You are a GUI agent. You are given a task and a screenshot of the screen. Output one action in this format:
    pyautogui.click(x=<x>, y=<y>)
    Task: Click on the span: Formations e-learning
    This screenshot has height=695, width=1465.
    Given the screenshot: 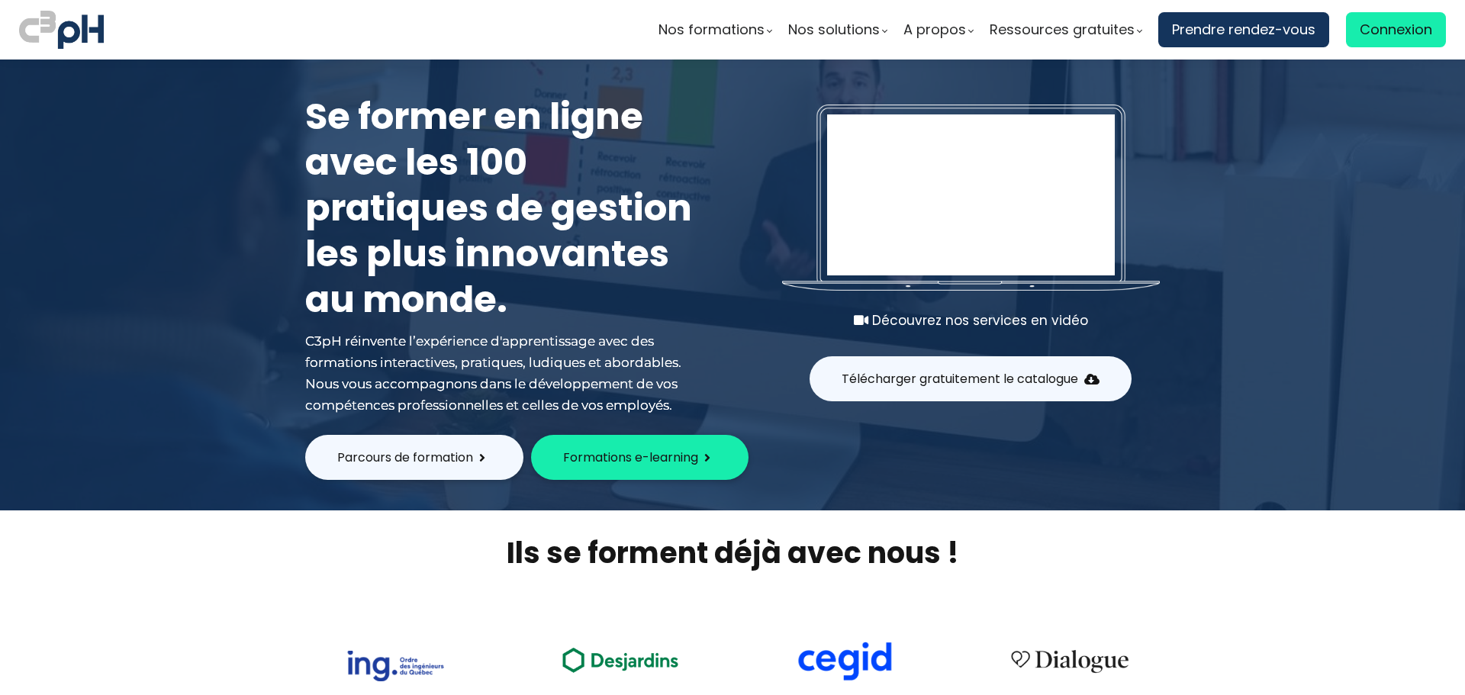 What is the action you would take?
    pyautogui.click(x=630, y=457)
    